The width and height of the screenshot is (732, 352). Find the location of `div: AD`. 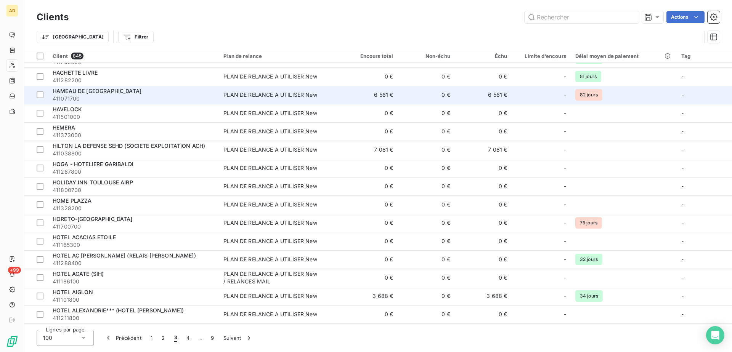

div: AD is located at coordinates (12, 11).